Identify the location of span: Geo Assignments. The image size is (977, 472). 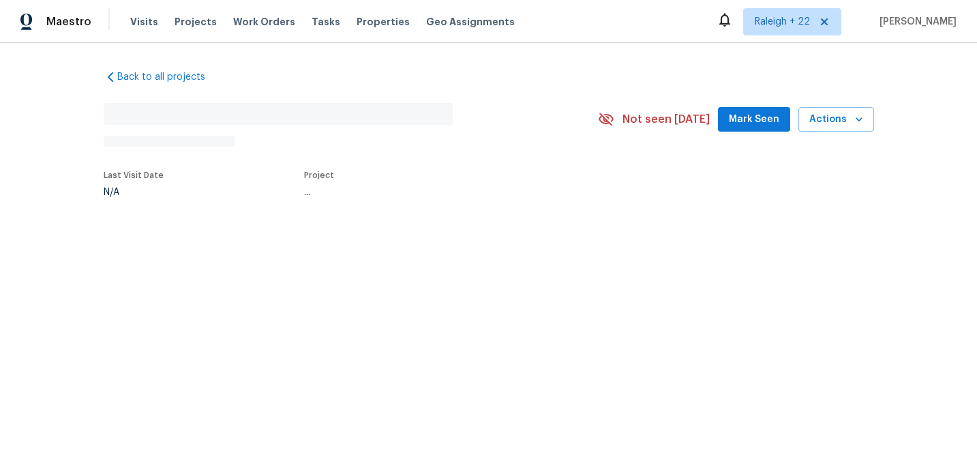
(470, 22).